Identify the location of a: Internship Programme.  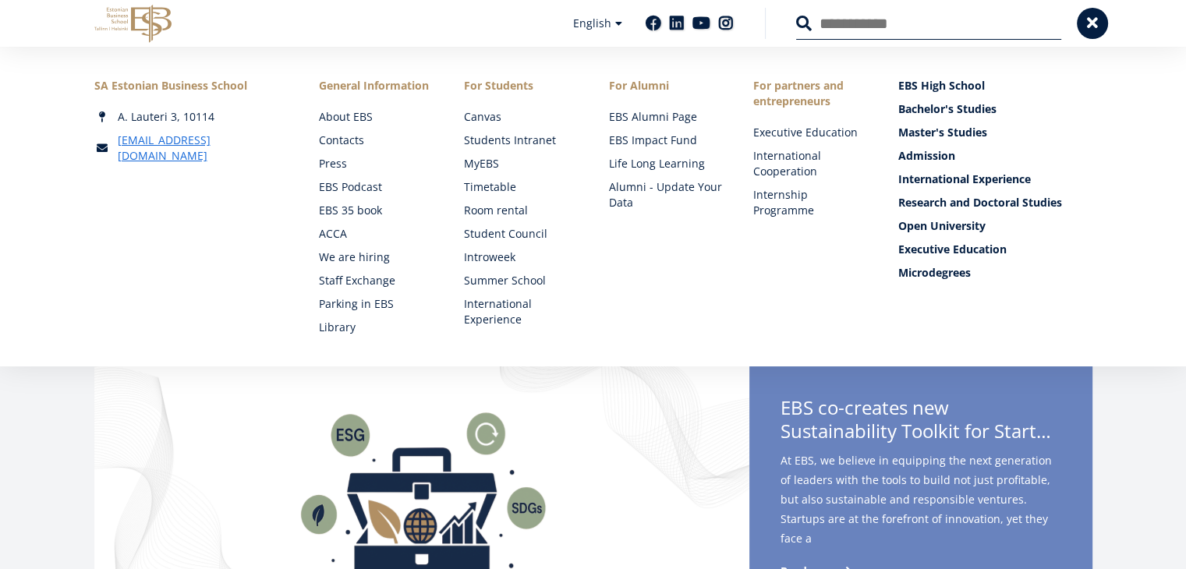
(810, 203).